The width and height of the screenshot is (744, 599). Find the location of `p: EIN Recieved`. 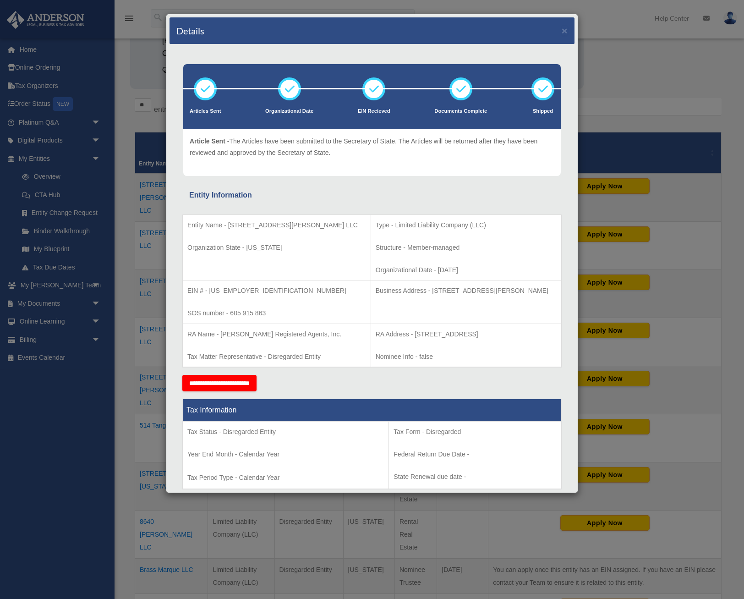

p: EIN Recieved is located at coordinates (374, 111).